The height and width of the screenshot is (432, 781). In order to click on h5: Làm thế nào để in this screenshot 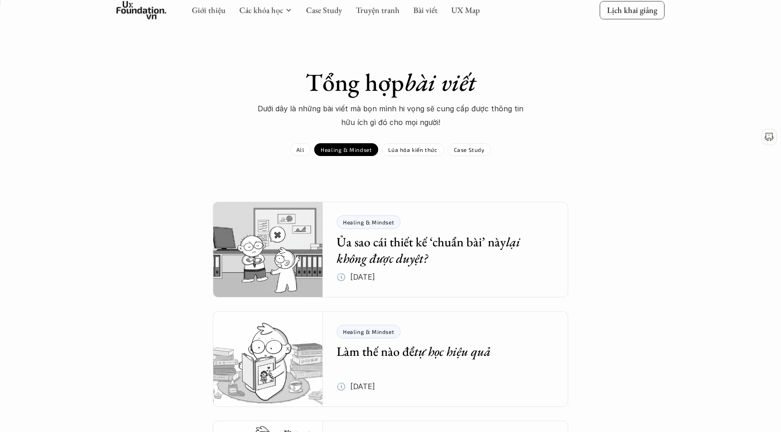, I will do `click(438, 352)`.